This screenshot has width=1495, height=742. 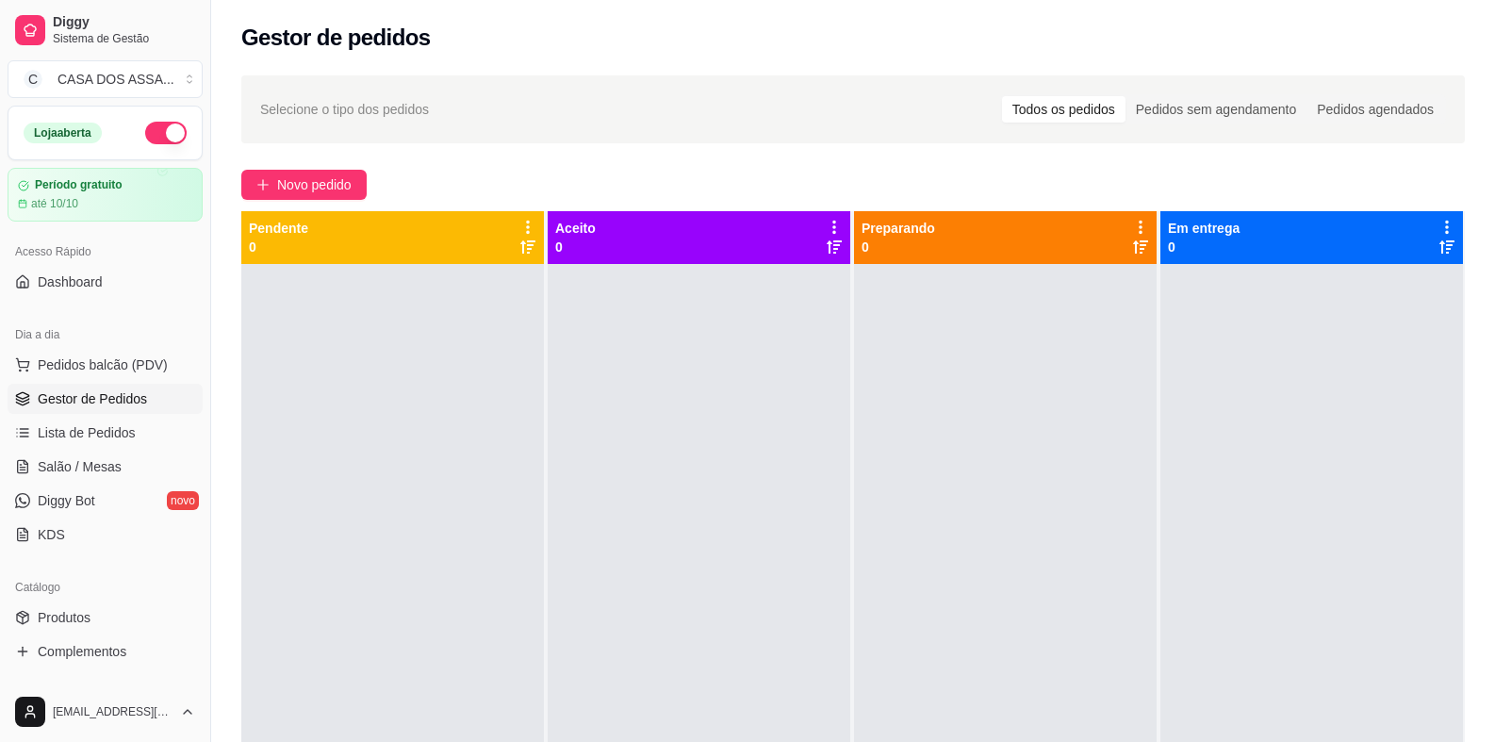 What do you see at coordinates (78, 185) in the screenshot?
I see `article: Período gratuito` at bounding box center [78, 185].